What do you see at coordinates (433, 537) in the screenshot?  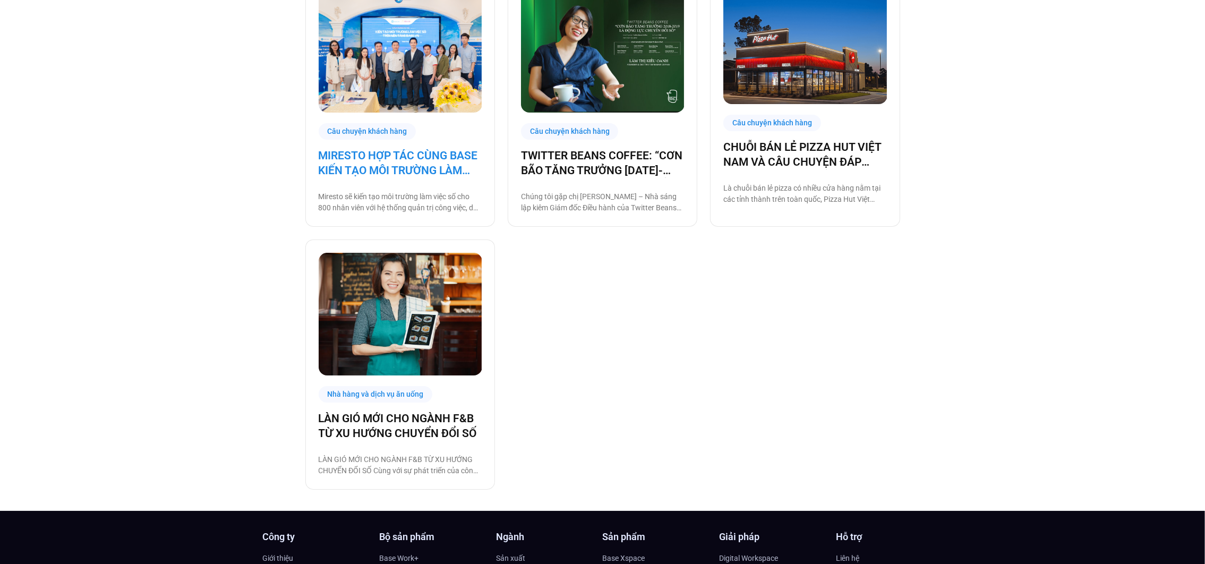 I see `h4: Bộ sản phẩm` at bounding box center [433, 537].